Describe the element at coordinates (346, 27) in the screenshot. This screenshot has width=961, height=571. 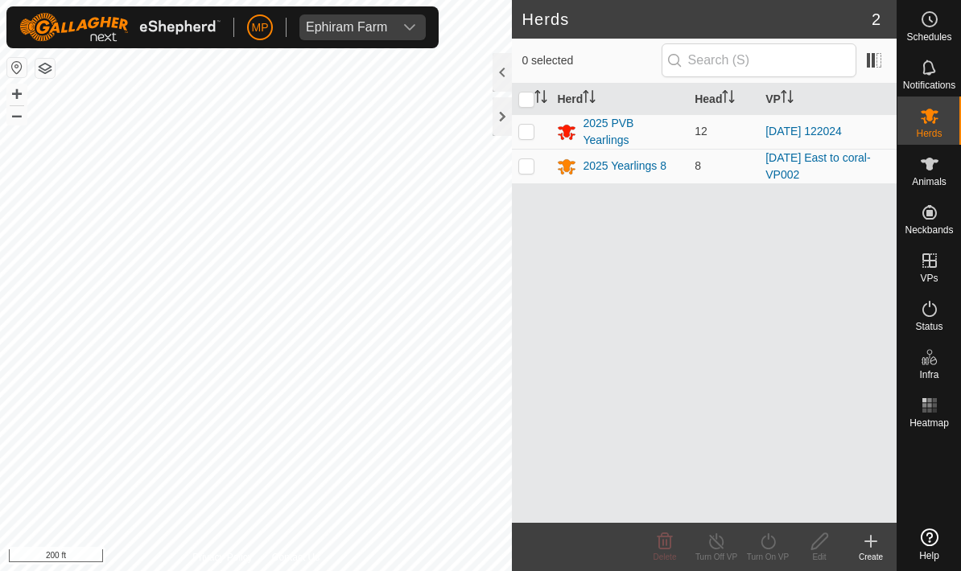
I see `span: Ephiram Farm` at that location.